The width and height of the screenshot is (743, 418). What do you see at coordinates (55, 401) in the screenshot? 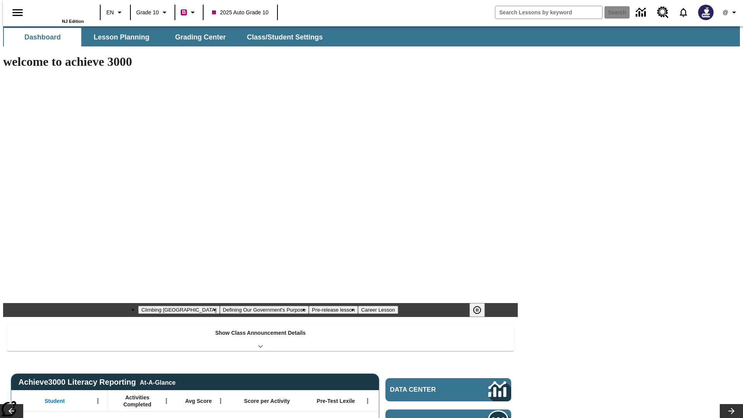
I see `span: Student` at bounding box center [55, 401].